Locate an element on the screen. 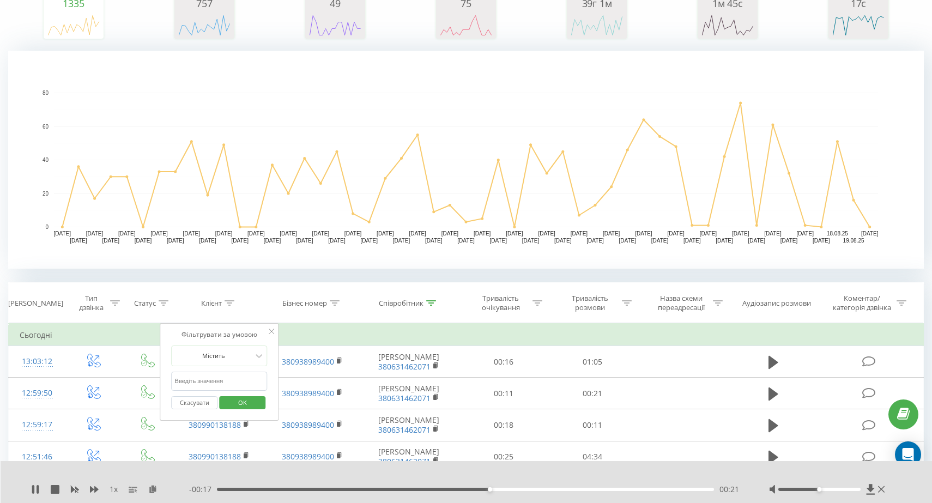 This screenshot has width=932, height=503. div: Тривалість очікування is located at coordinates (500, 303).